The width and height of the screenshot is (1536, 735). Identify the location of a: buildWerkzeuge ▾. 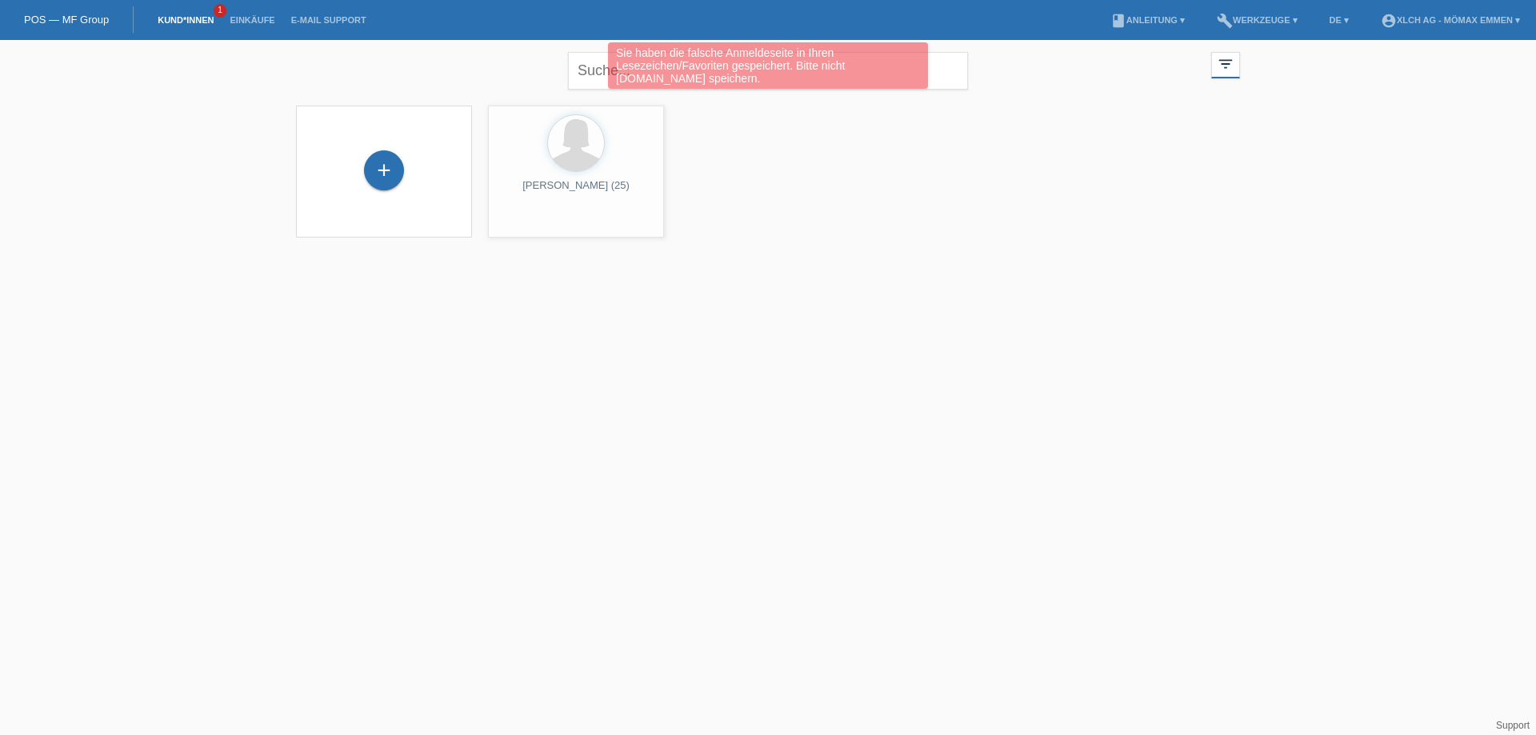
(1256, 20).